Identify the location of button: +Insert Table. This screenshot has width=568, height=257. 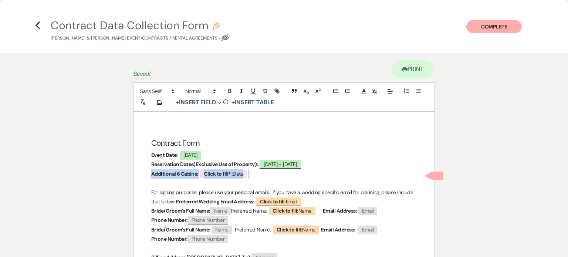
(253, 103).